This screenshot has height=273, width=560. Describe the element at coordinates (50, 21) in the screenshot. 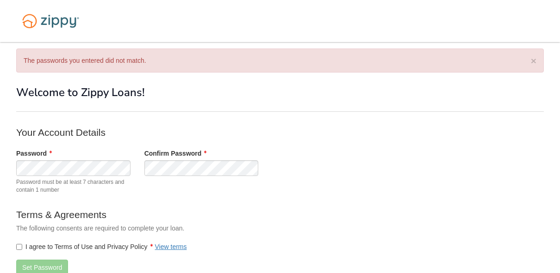

I see `img: Logo` at that location.